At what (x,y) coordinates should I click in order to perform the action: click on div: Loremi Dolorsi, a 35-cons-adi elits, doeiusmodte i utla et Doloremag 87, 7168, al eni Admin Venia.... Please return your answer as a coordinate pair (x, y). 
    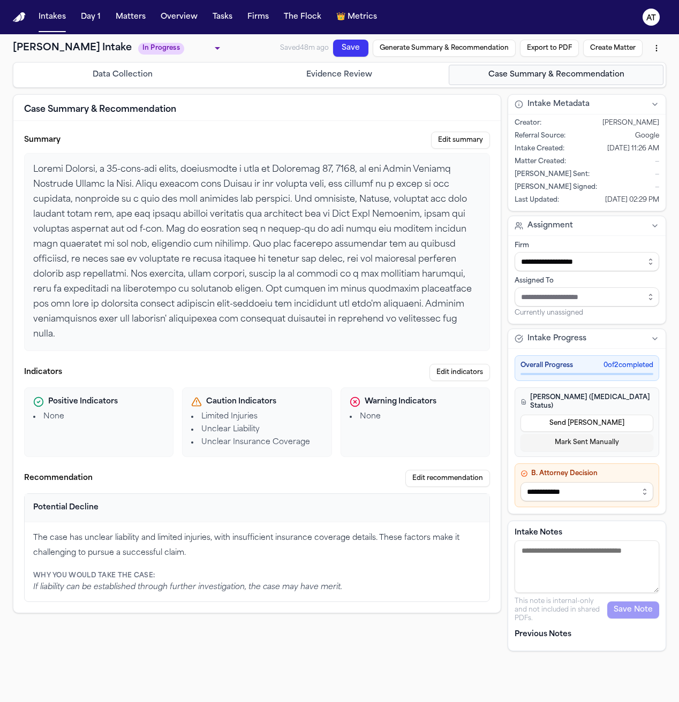
    Looking at the image, I should click on (257, 252).